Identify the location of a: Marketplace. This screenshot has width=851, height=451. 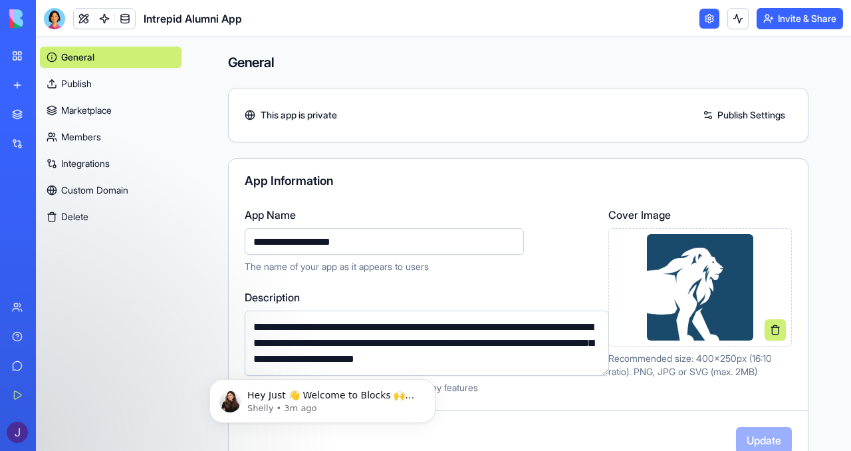
(110, 110).